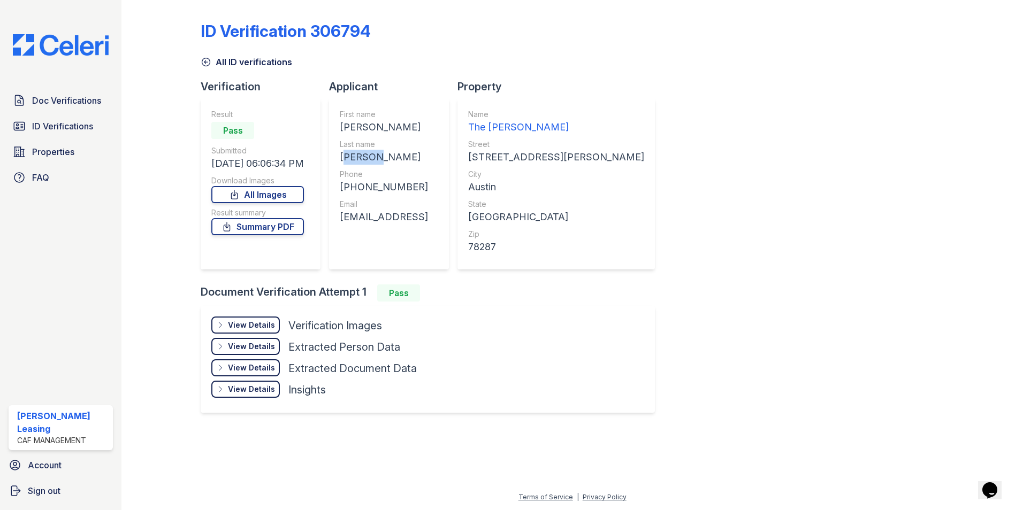 This screenshot has width=1023, height=510. Describe the element at coordinates (265, 87) in the screenshot. I see `div: Verification` at that location.